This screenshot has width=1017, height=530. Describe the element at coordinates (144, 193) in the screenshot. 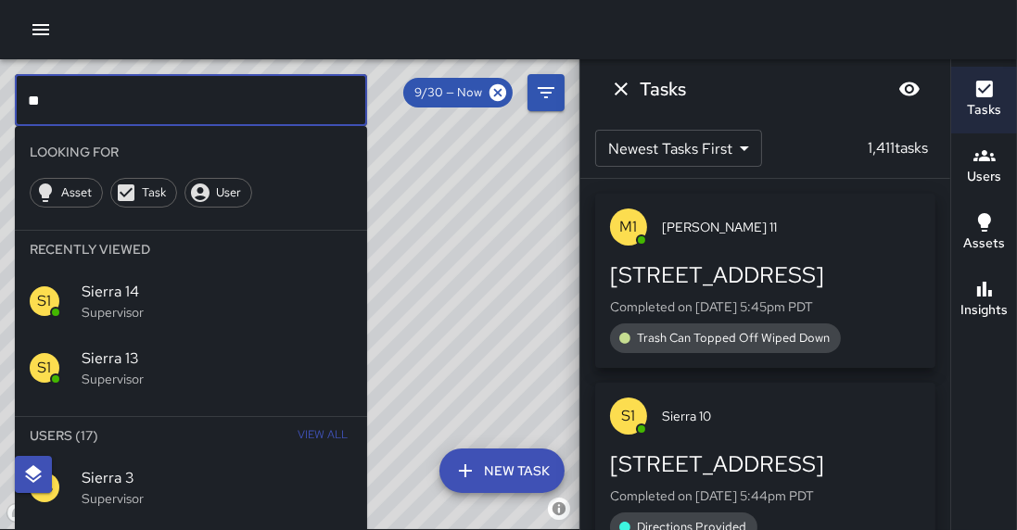

I see `div: Task` at that location.